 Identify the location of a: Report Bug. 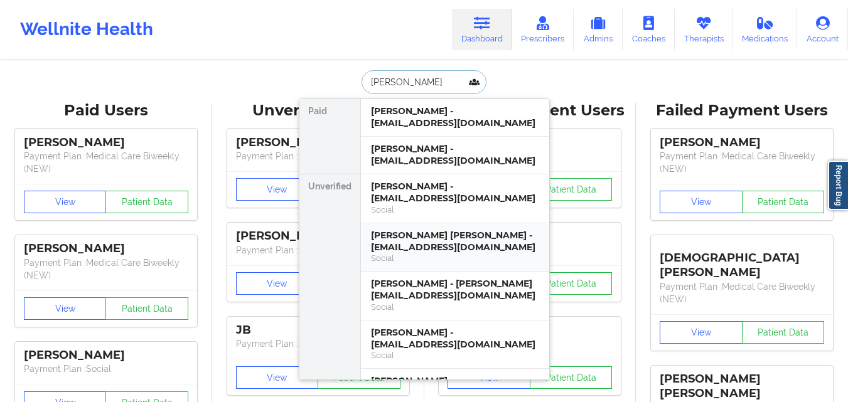
(838, 185).